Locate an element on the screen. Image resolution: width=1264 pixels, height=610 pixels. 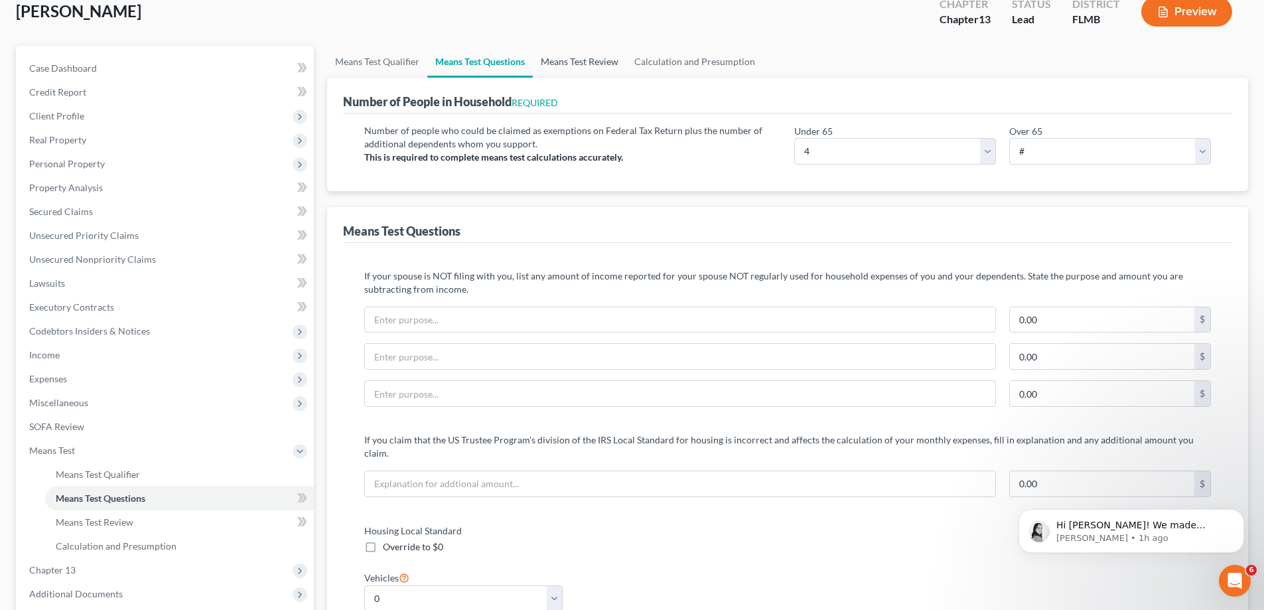
div: Lead is located at coordinates (1031, 19).